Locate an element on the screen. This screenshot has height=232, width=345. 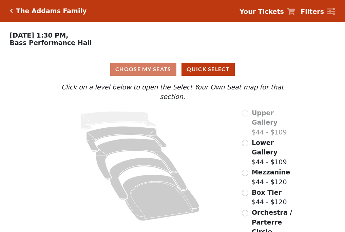
path: Lower Gallery - Seats Available: 158 is located at coordinates (126, 139).